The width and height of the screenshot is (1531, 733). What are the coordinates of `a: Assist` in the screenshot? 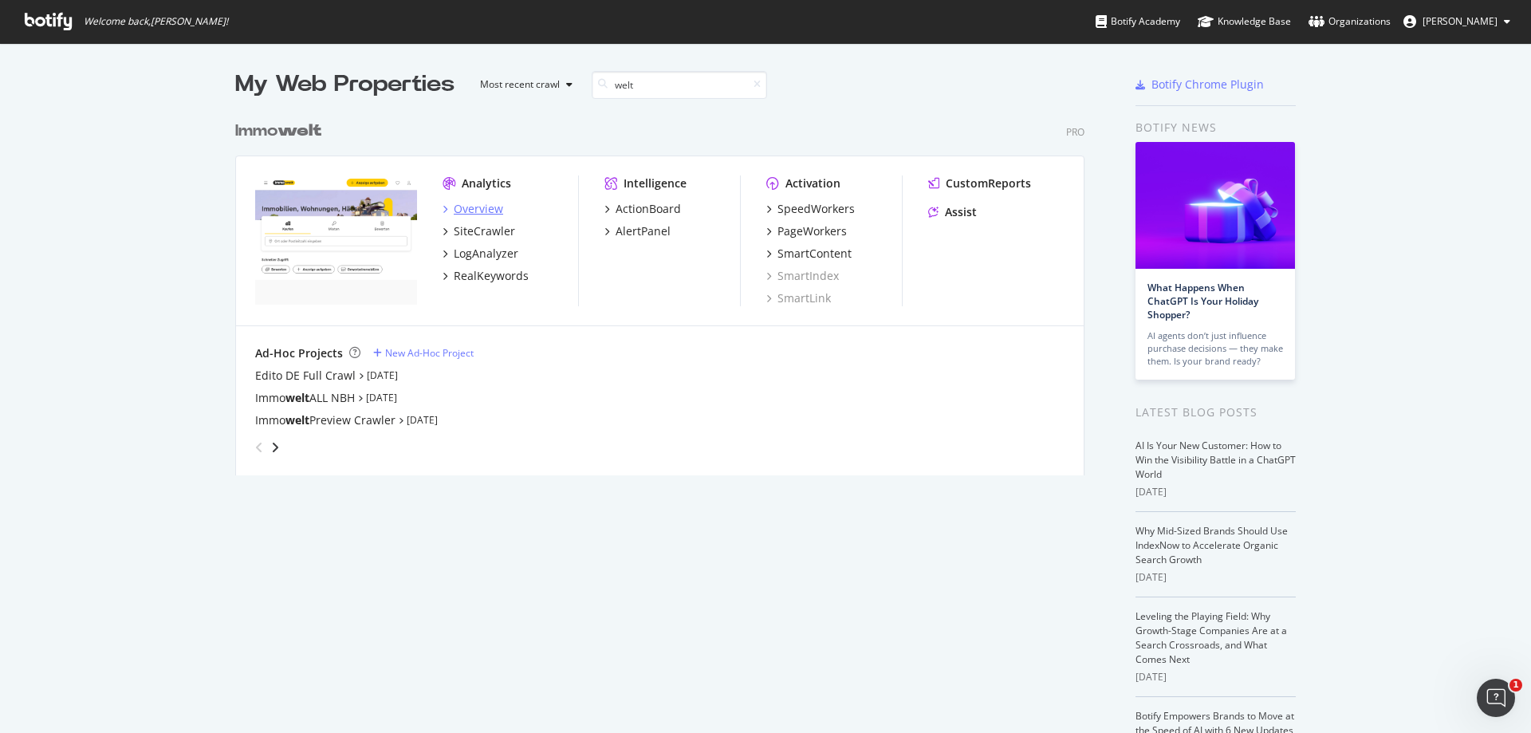 It's located at (952, 212).